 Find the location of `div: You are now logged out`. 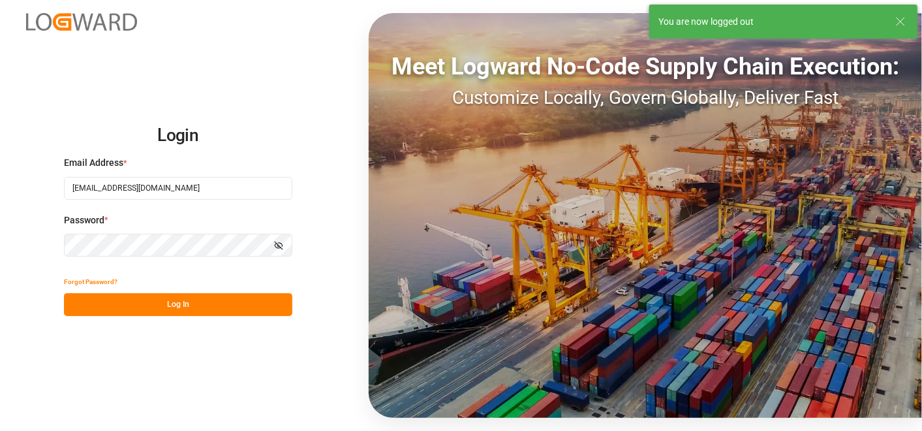

div: You are now logged out is located at coordinates (771, 22).